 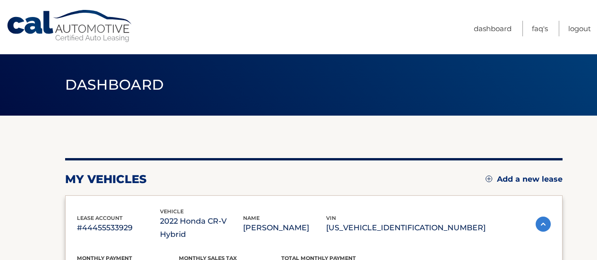 I want to click on a: Logout, so click(x=579, y=28).